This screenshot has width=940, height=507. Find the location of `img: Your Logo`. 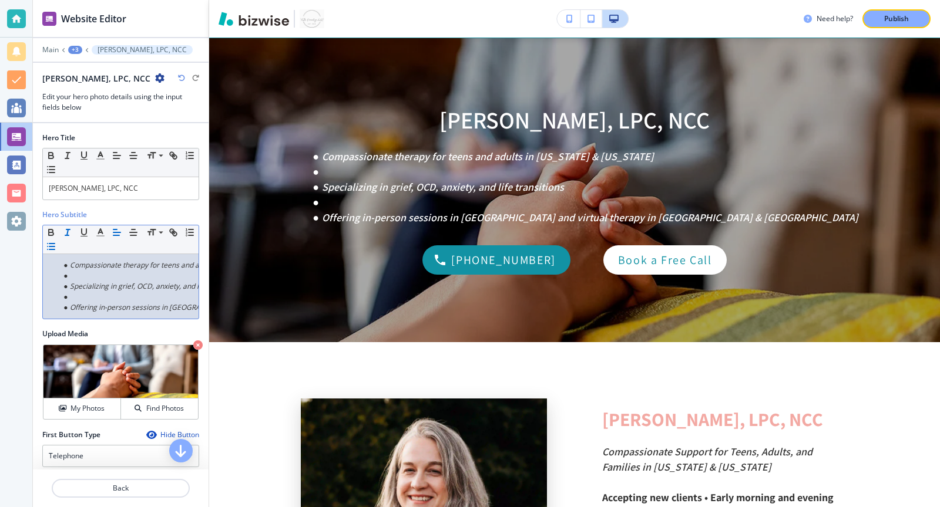

img: Your Logo is located at coordinates (312, 19).